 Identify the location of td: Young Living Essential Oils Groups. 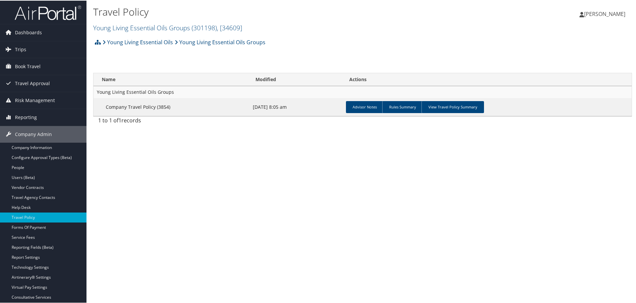
(363, 91).